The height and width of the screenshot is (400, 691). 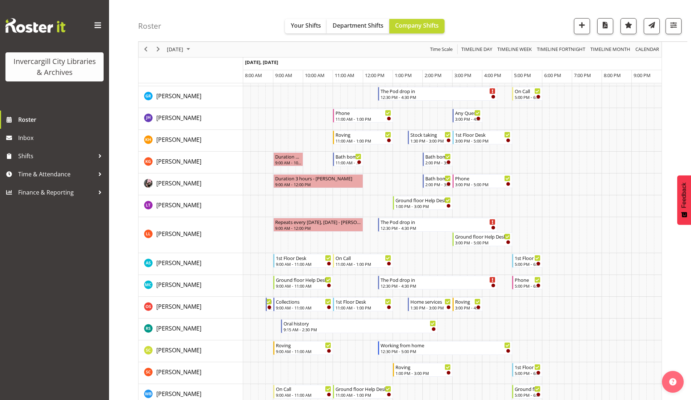 I want to click on span: Company Shifts, so click(x=417, y=25).